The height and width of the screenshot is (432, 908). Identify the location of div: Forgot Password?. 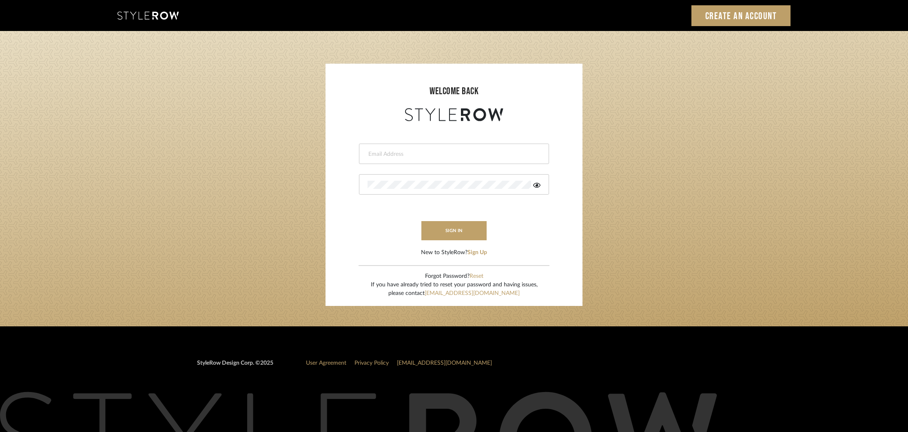
(454, 276).